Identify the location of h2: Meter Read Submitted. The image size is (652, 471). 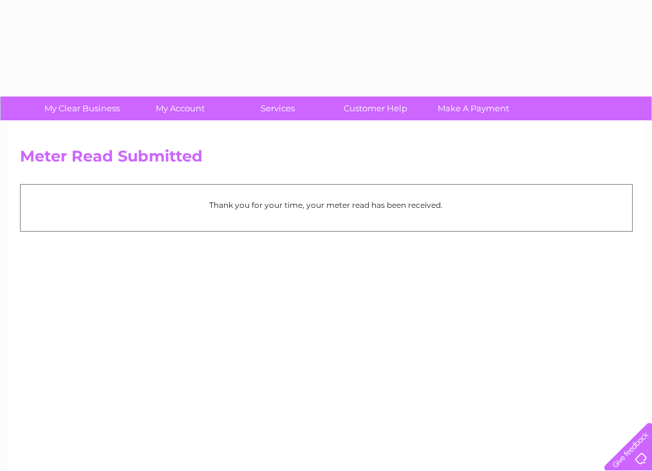
(326, 160).